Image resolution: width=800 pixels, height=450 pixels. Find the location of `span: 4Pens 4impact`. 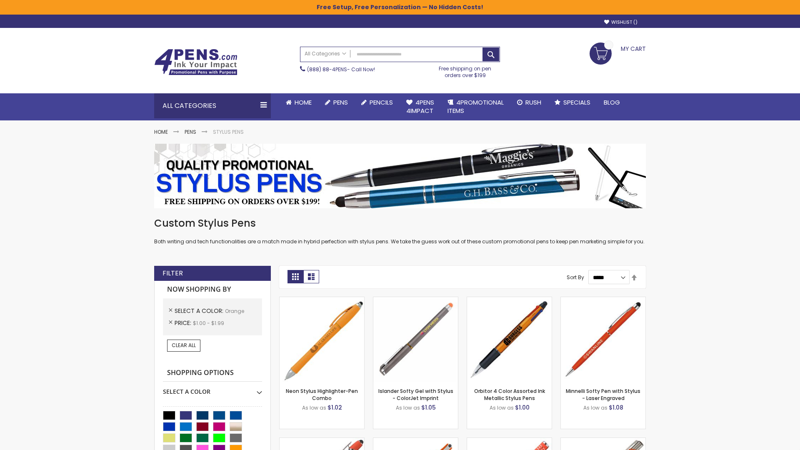

span: 4Pens 4impact is located at coordinates (420, 106).